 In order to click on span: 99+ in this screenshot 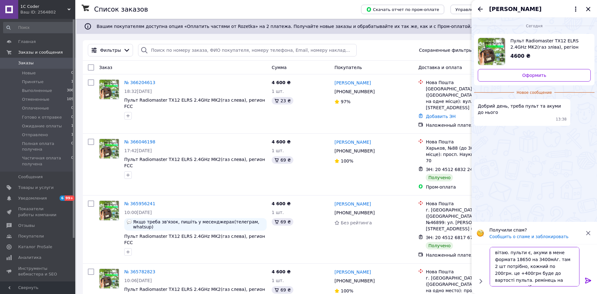, I will do `click(70, 198)`.